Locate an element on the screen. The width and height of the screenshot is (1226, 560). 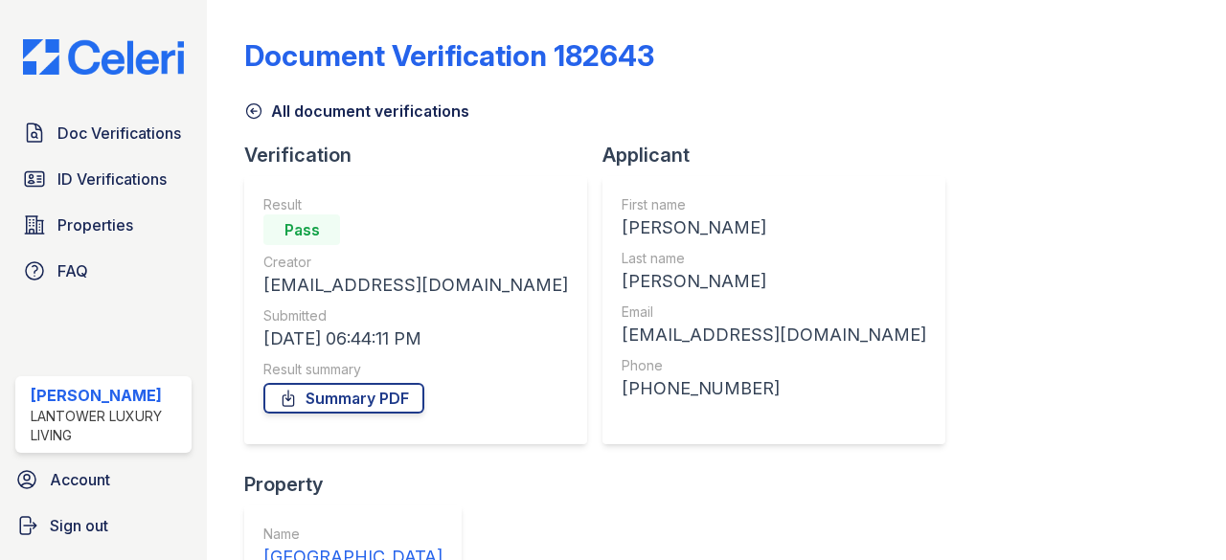
div: Result summary is located at coordinates (416, 370).